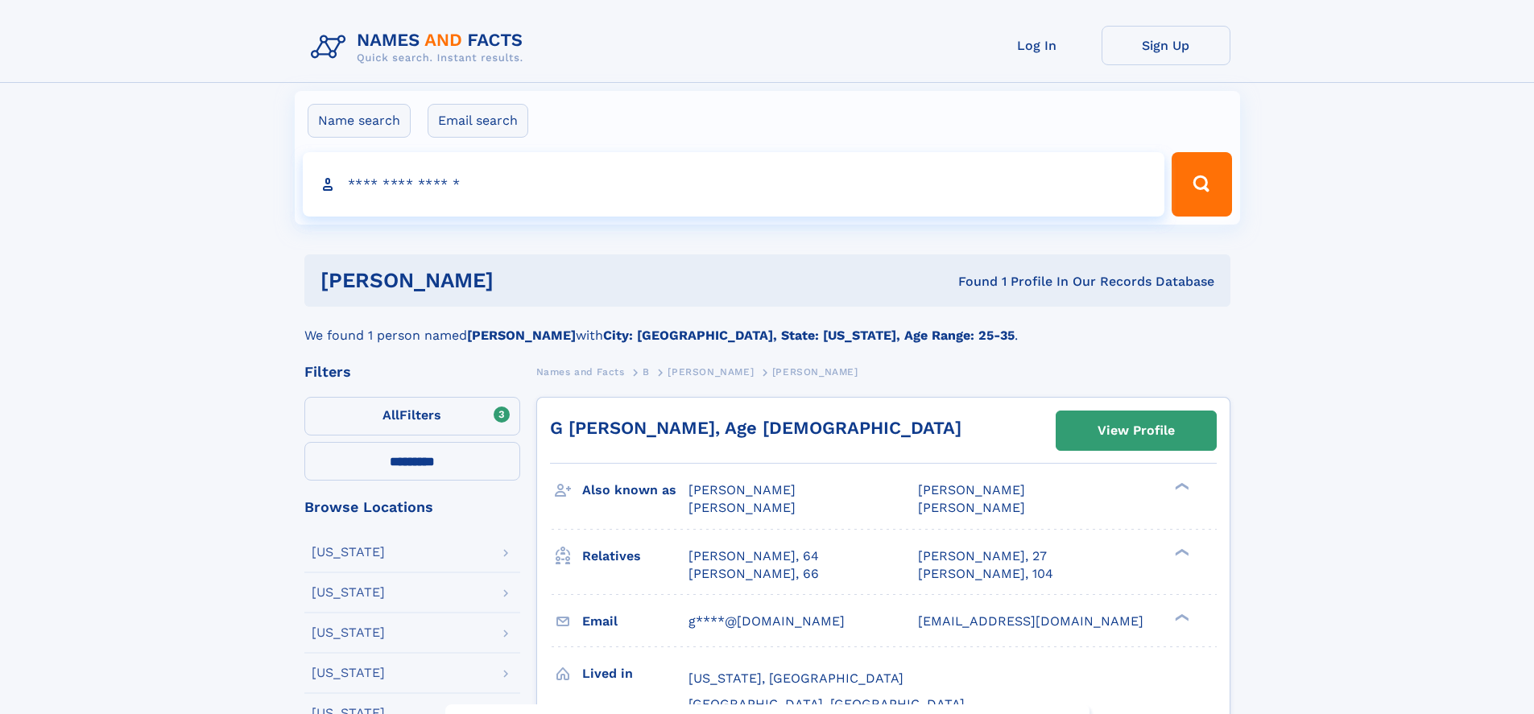 This screenshot has width=1534, height=714. Describe the element at coordinates (1166, 45) in the screenshot. I see `a: Sign Up` at that location.